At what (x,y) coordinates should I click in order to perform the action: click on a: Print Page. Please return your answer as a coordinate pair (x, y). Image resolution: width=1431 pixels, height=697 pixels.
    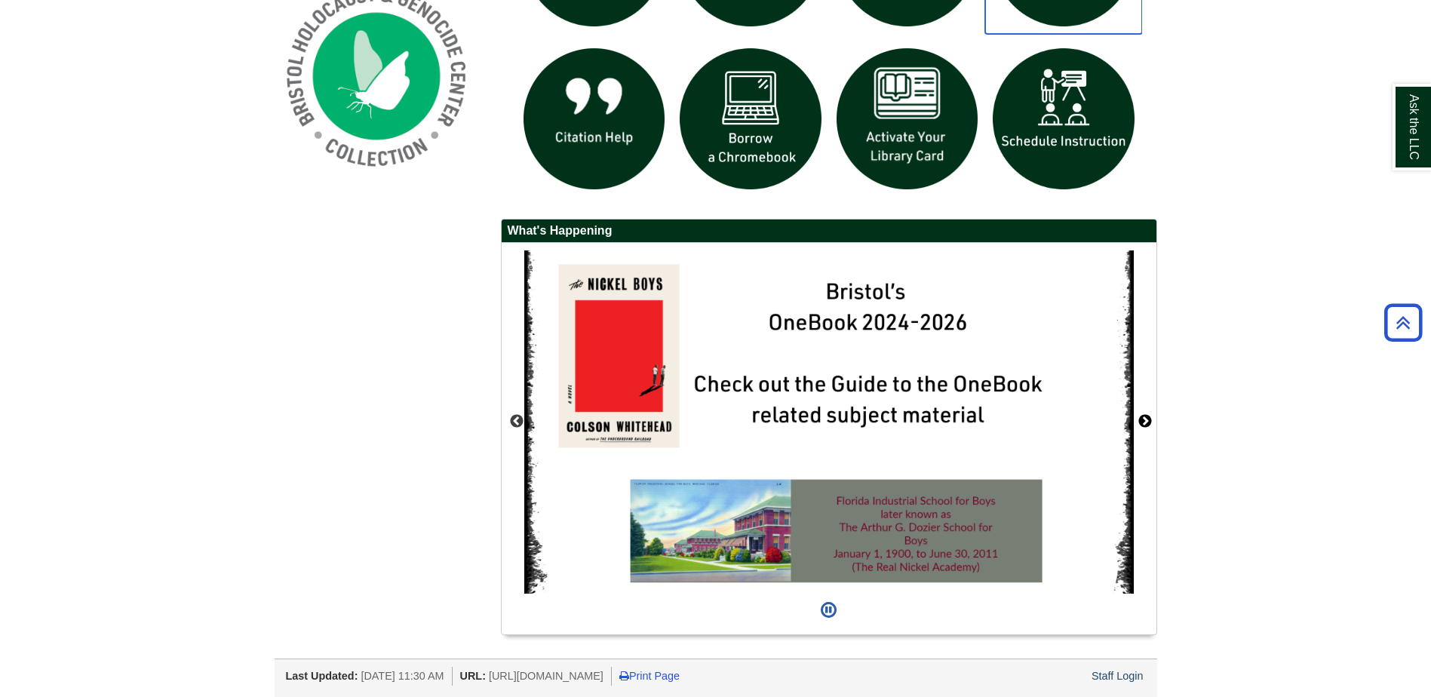
    Looking at the image, I should click on (650, 676).